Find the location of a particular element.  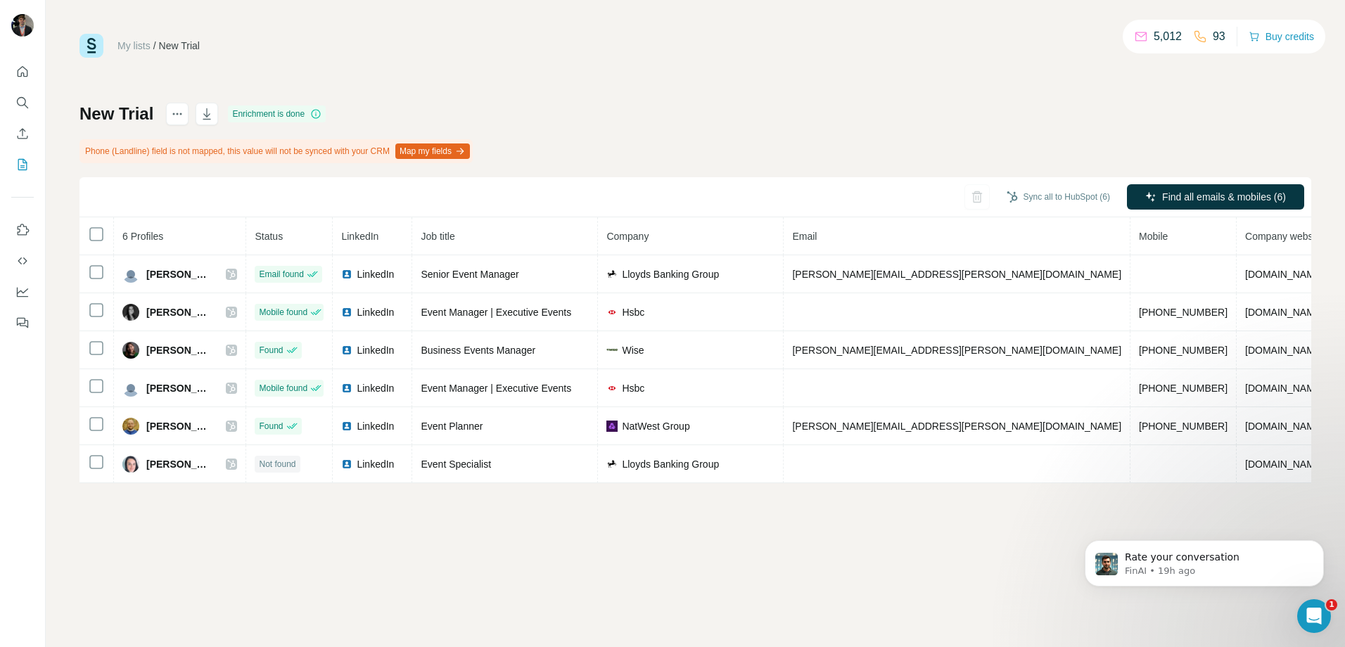

span: 6 Profiles is located at coordinates (143, 236).